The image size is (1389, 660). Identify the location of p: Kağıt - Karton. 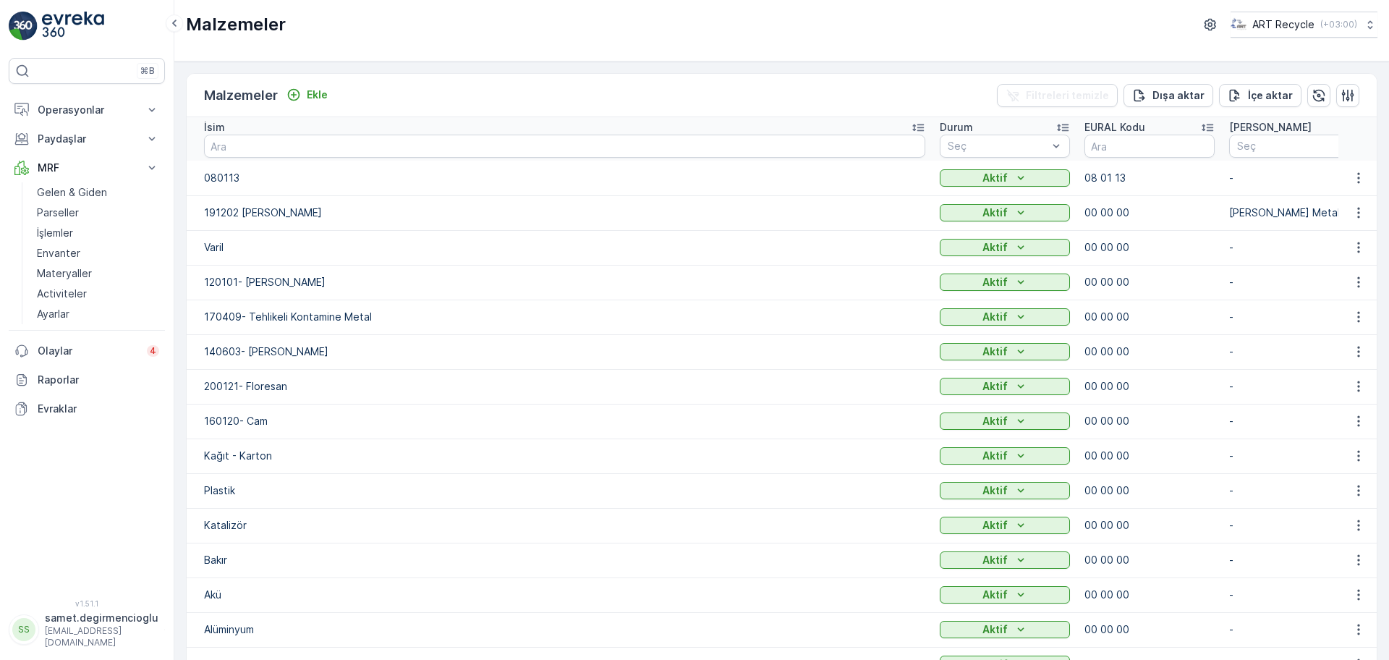
(564, 456).